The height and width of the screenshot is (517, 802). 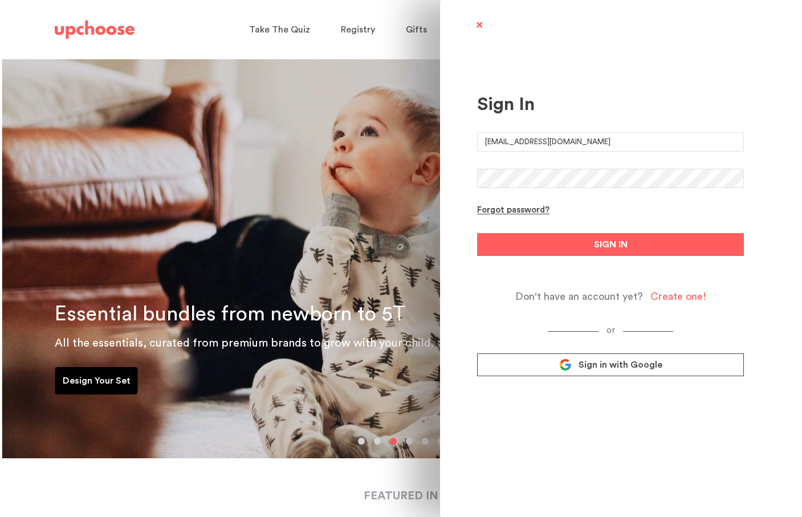 I want to click on span: Sign in with Google, so click(x=620, y=365).